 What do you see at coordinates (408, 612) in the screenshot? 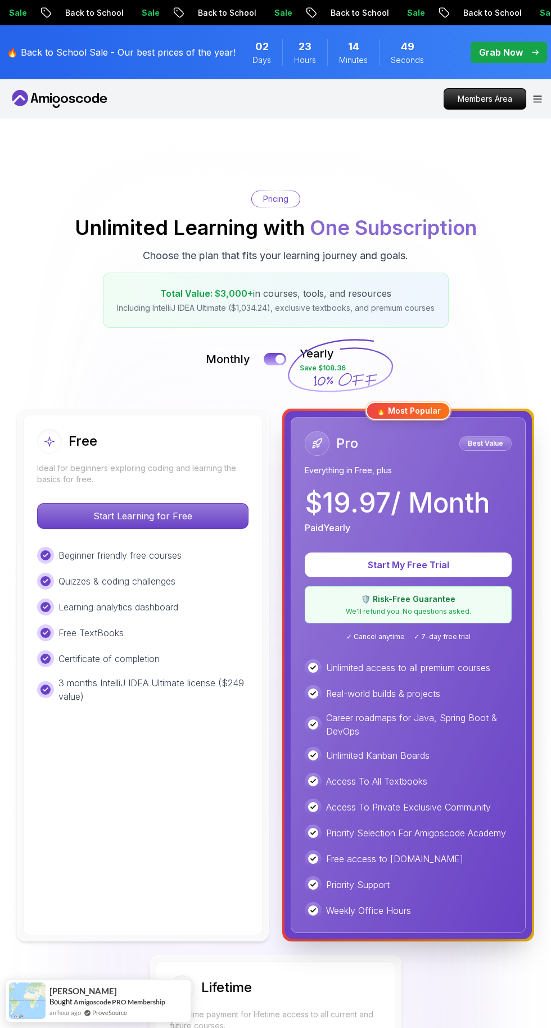
I see `p: We'll refund you. No questions asked.` at bounding box center [408, 612].